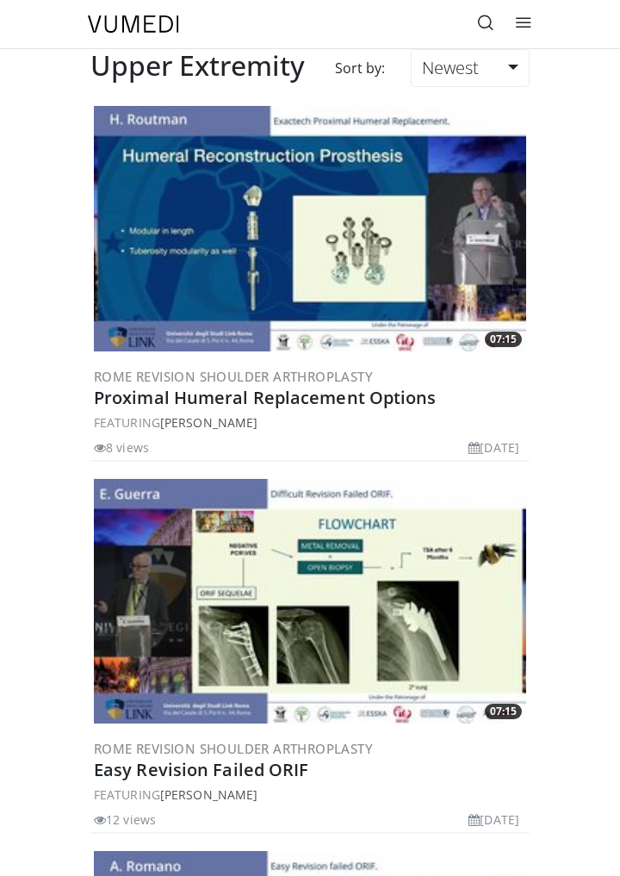  What do you see at coordinates (134, 24) in the screenshot?
I see `img: VuMedi Logo` at bounding box center [134, 24].